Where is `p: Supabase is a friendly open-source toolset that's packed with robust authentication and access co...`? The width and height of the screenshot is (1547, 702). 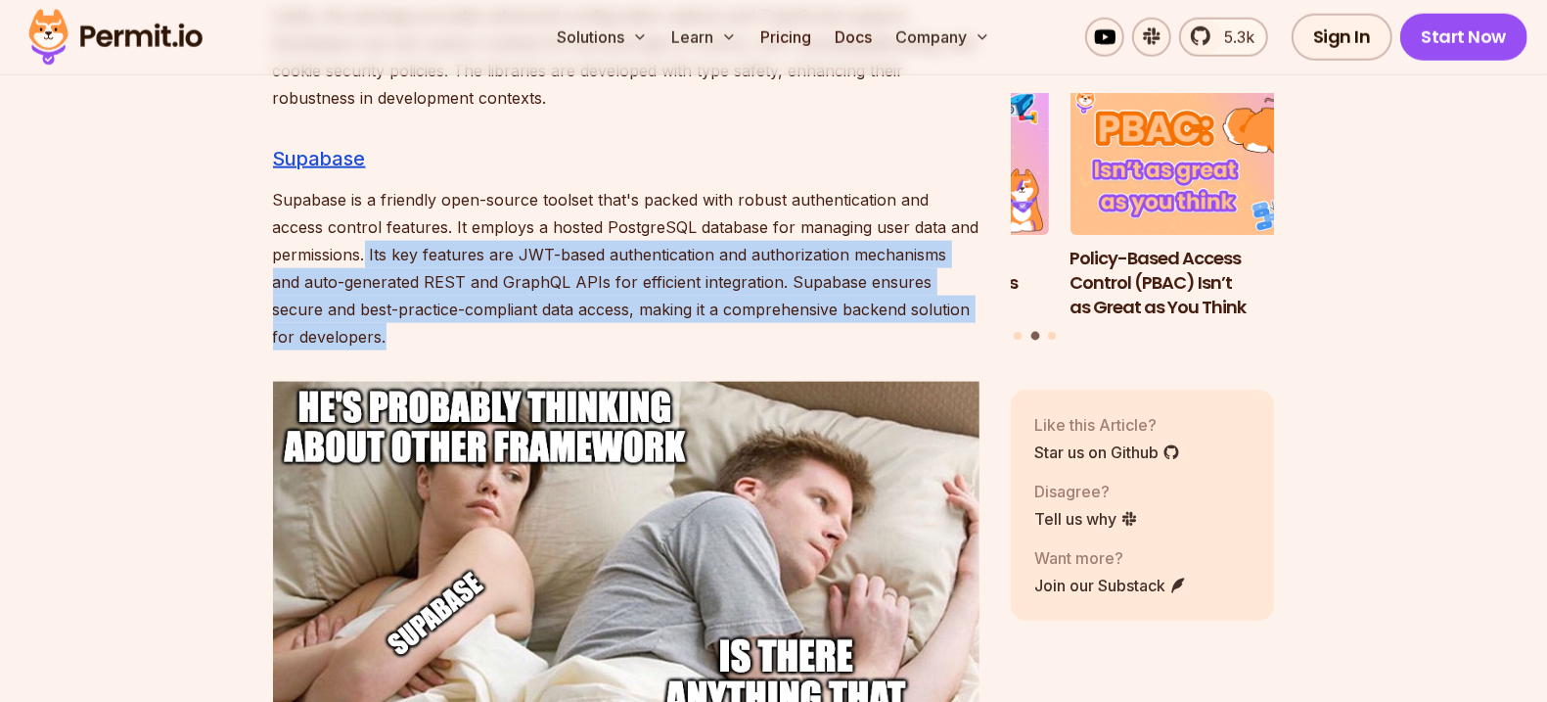 p: Supabase is a friendly open-source toolset that's packed with robust authentication and access co... is located at coordinates (626, 268).